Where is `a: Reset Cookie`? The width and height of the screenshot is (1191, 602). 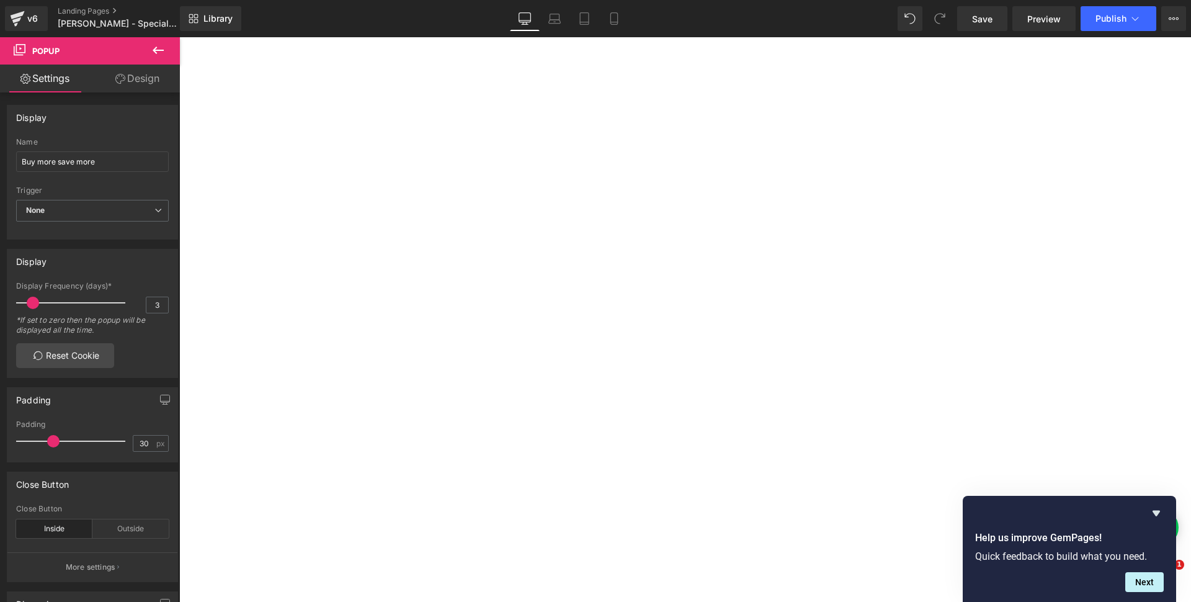
a: Reset Cookie is located at coordinates (65, 356).